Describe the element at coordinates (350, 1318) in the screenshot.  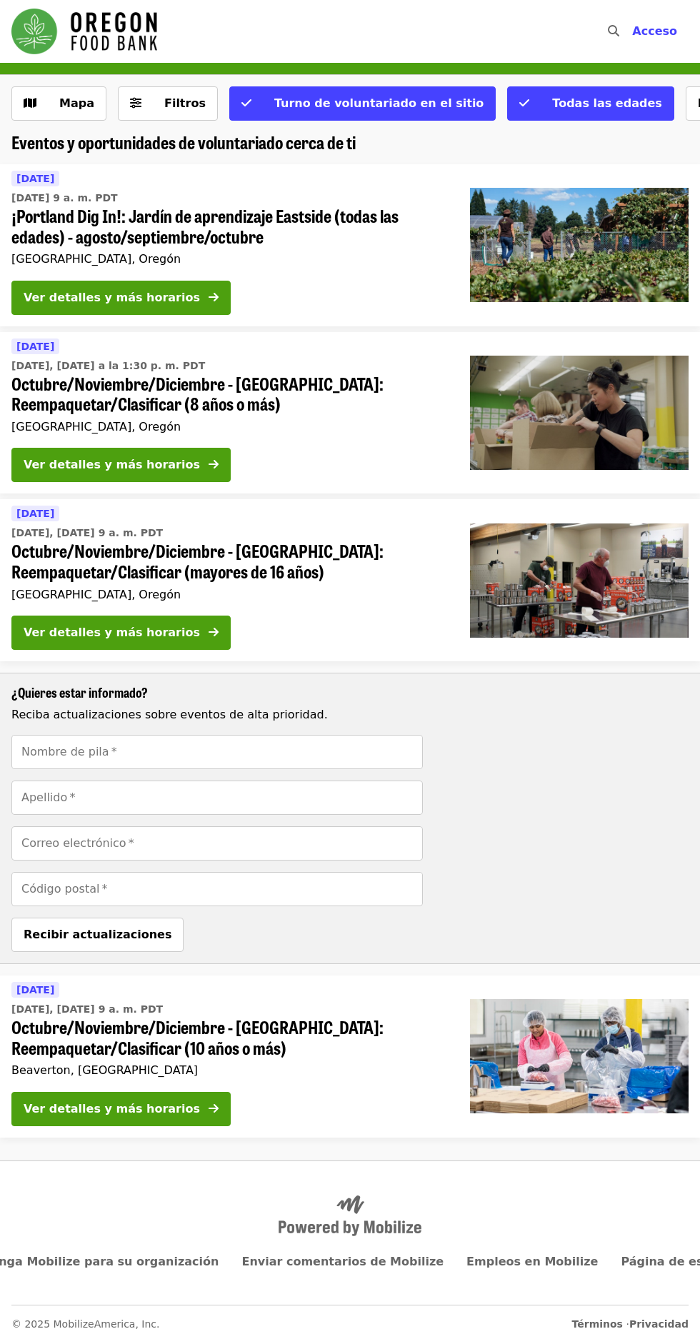
I see `nav: Navegación de pie de página secundario` at that location.